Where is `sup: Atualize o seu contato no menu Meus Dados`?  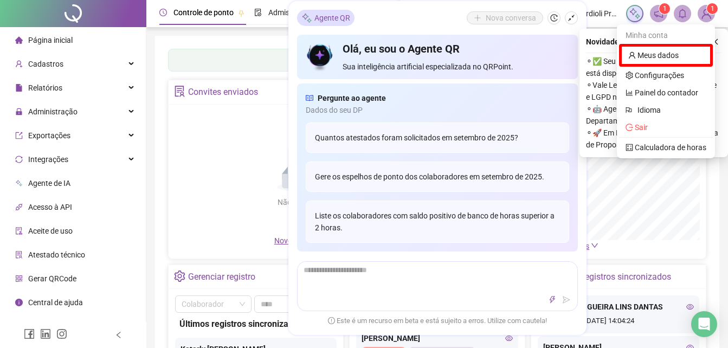
sup: Atualize o seu contato no menu Meus Dados is located at coordinates (712, 9).